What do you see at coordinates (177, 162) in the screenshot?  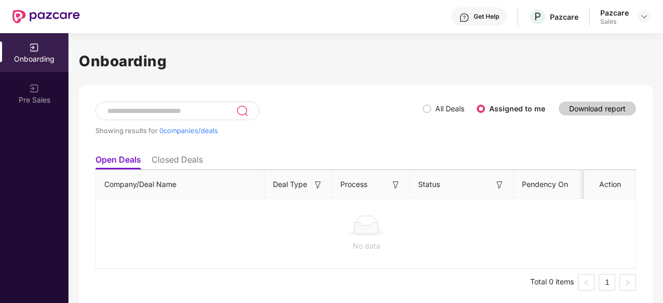 I see `li: Closed Deals` at bounding box center [177, 162].